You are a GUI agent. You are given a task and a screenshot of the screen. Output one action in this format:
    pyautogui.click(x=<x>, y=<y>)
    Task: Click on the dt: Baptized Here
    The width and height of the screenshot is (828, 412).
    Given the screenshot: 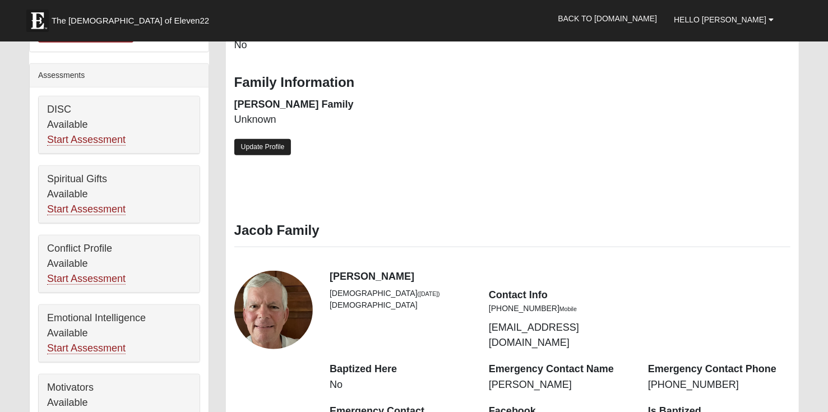 What is the action you would take?
    pyautogui.click(x=401, y=369)
    